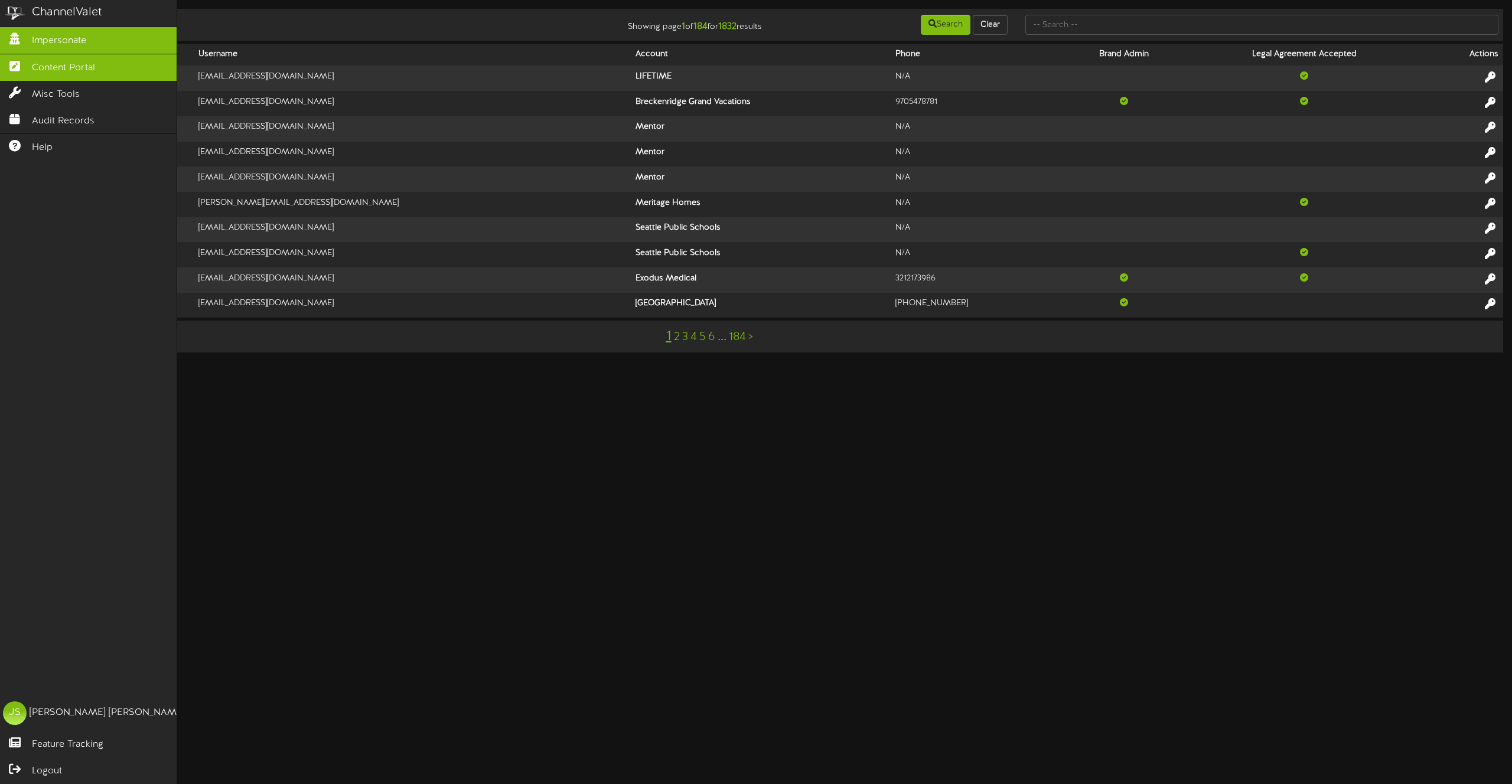 The image size is (1512, 784). Describe the element at coordinates (67, 745) in the screenshot. I see `span: Feature Tracking` at that location.